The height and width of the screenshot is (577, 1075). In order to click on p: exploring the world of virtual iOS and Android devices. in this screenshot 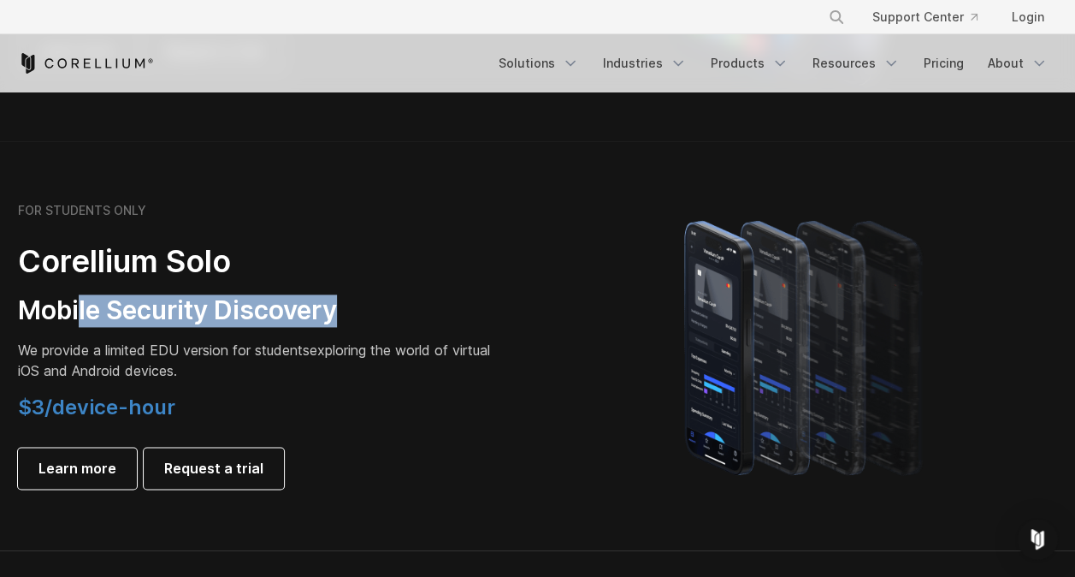, I will do `click(257, 360)`.